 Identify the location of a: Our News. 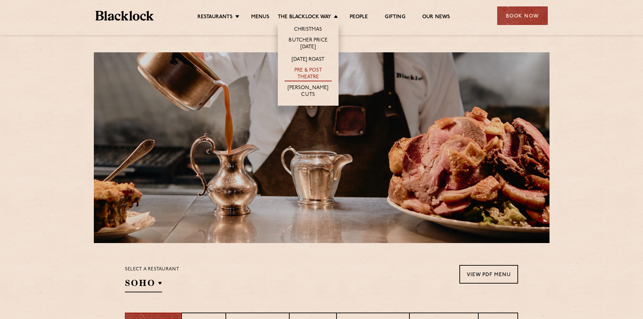
(436, 18).